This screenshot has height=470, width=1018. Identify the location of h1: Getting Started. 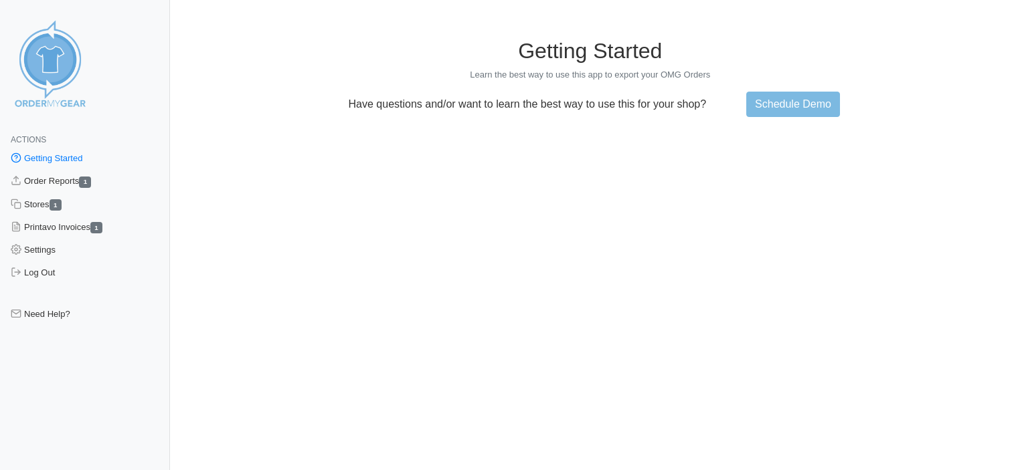
(590, 51).